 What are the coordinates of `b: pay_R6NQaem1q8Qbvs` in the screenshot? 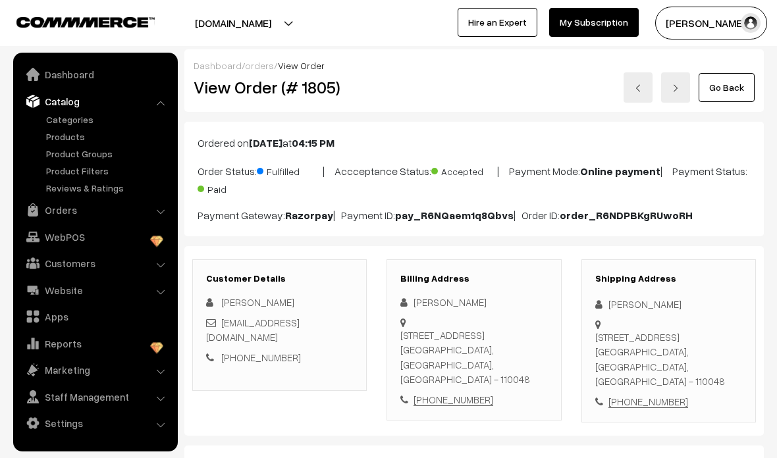 It's located at (454, 215).